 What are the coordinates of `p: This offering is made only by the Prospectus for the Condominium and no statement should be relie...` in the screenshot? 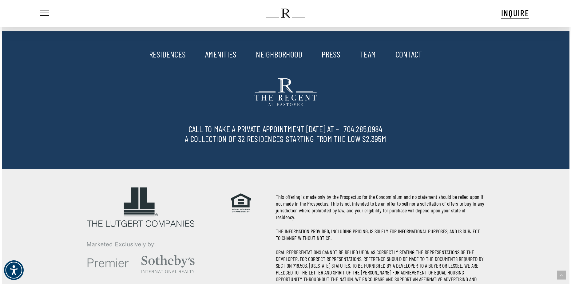 It's located at (380, 207).